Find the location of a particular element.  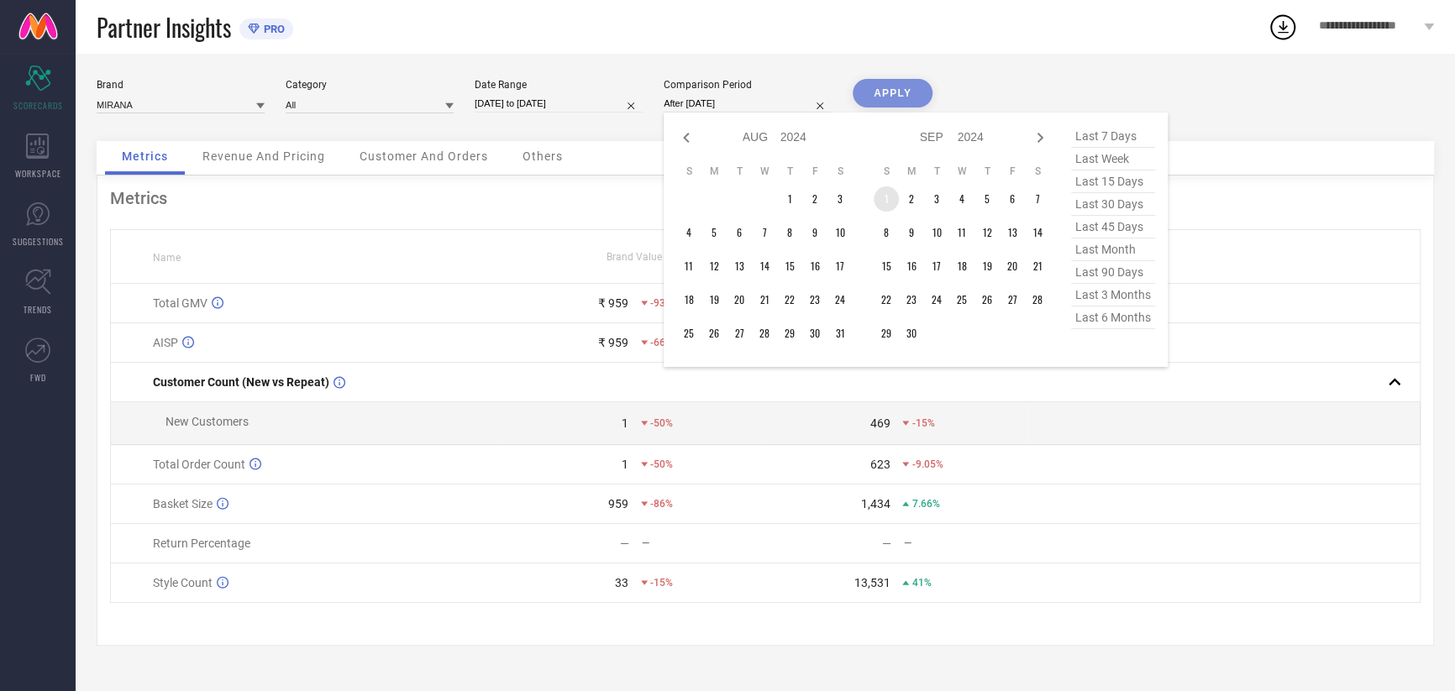

span: 41% is located at coordinates (921, 583).